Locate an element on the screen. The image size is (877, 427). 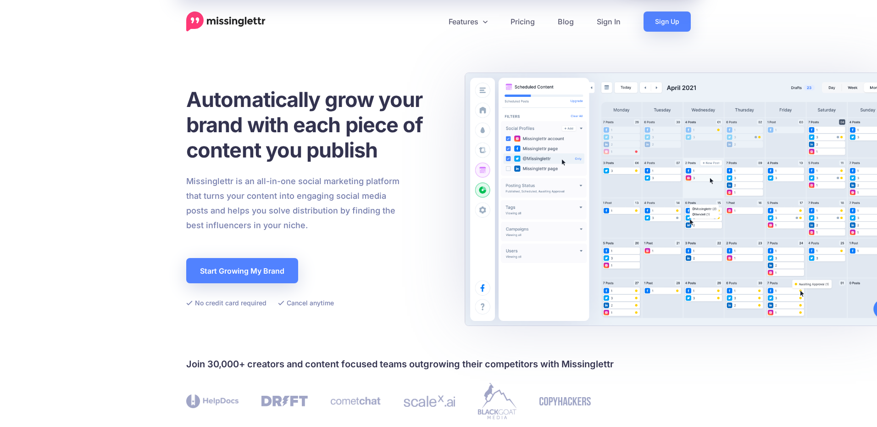
a: Sign Up is located at coordinates (667, 22).